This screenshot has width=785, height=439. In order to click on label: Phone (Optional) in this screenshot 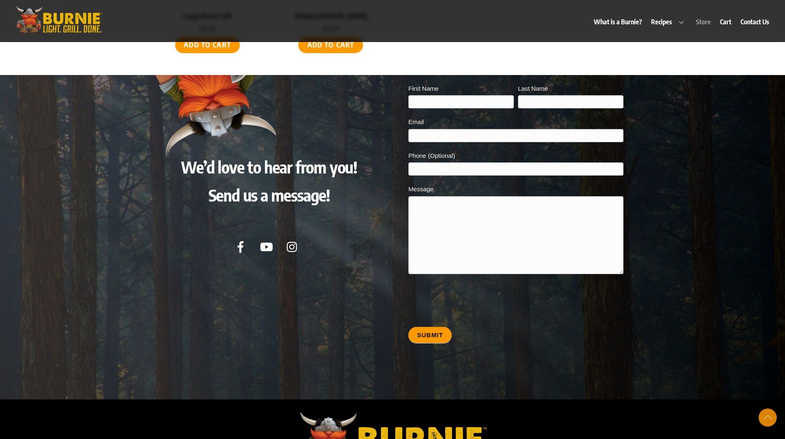, I will do `click(515, 156)`.